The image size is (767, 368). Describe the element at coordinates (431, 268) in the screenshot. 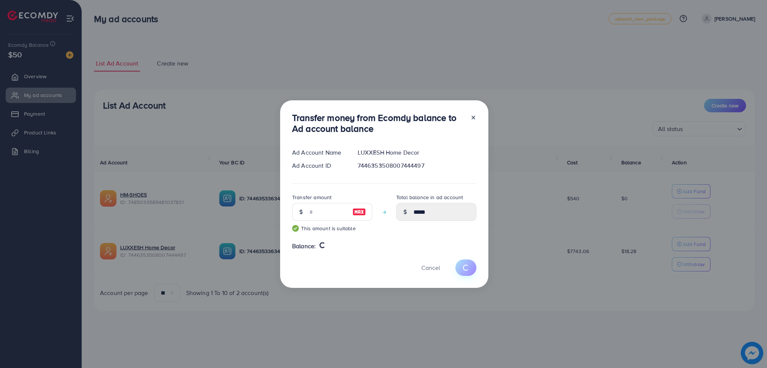

I see `span: Cancel` at that location.